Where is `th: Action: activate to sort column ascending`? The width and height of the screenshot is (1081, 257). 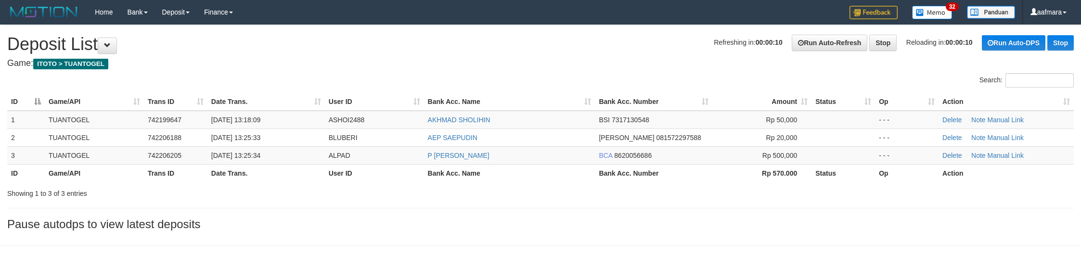
th: Action: activate to sort column ascending is located at coordinates (1006, 102).